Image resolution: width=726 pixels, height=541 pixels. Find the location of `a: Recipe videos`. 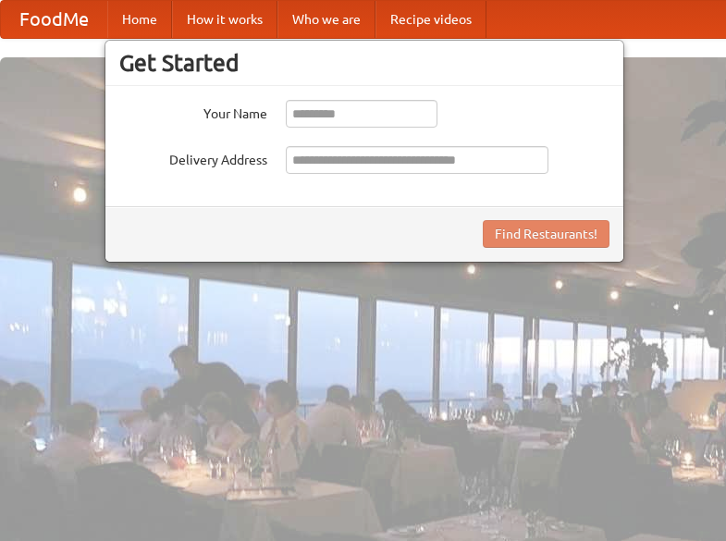

a: Recipe videos is located at coordinates (431, 19).